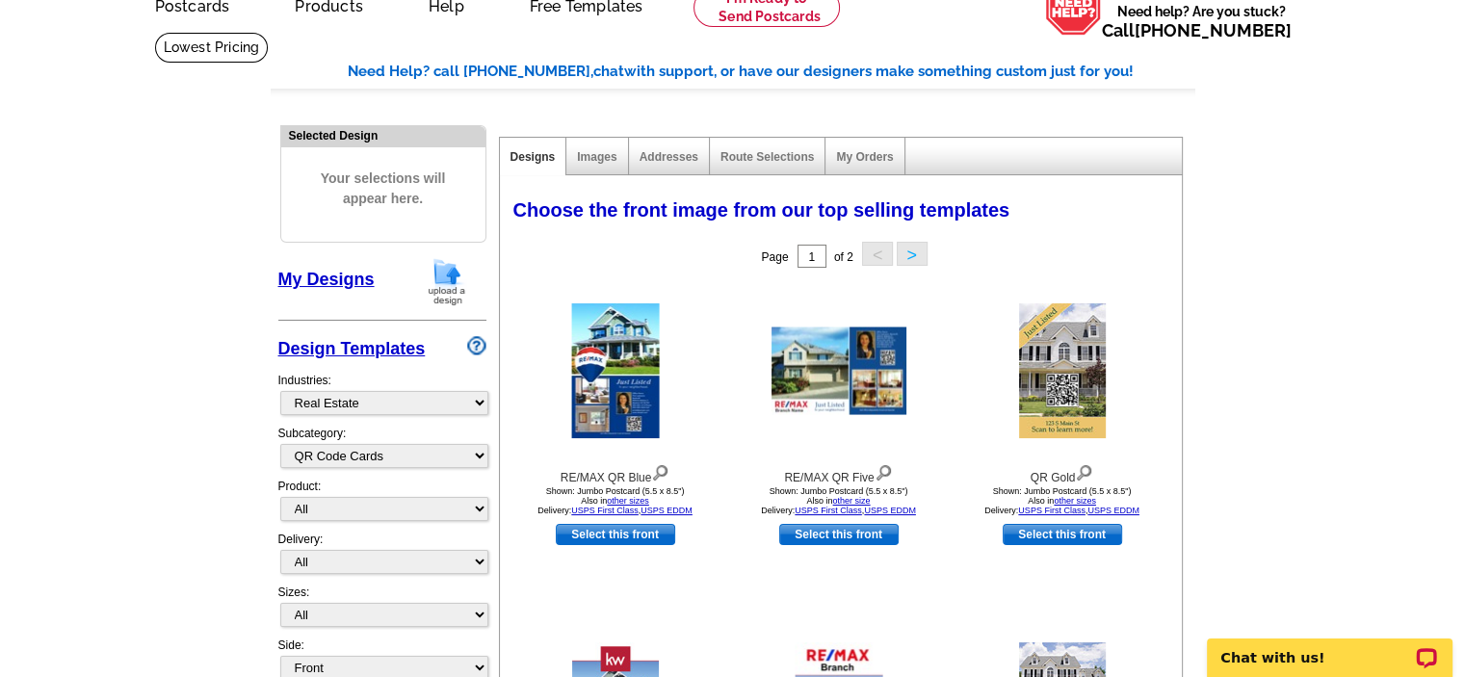 The width and height of the screenshot is (1465, 677). Describe the element at coordinates (382, 451) in the screenshot. I see `div: Subcategory:` at that location.